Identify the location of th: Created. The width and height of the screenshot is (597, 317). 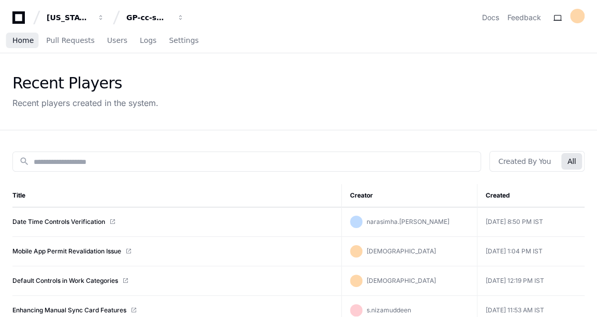
(531, 196).